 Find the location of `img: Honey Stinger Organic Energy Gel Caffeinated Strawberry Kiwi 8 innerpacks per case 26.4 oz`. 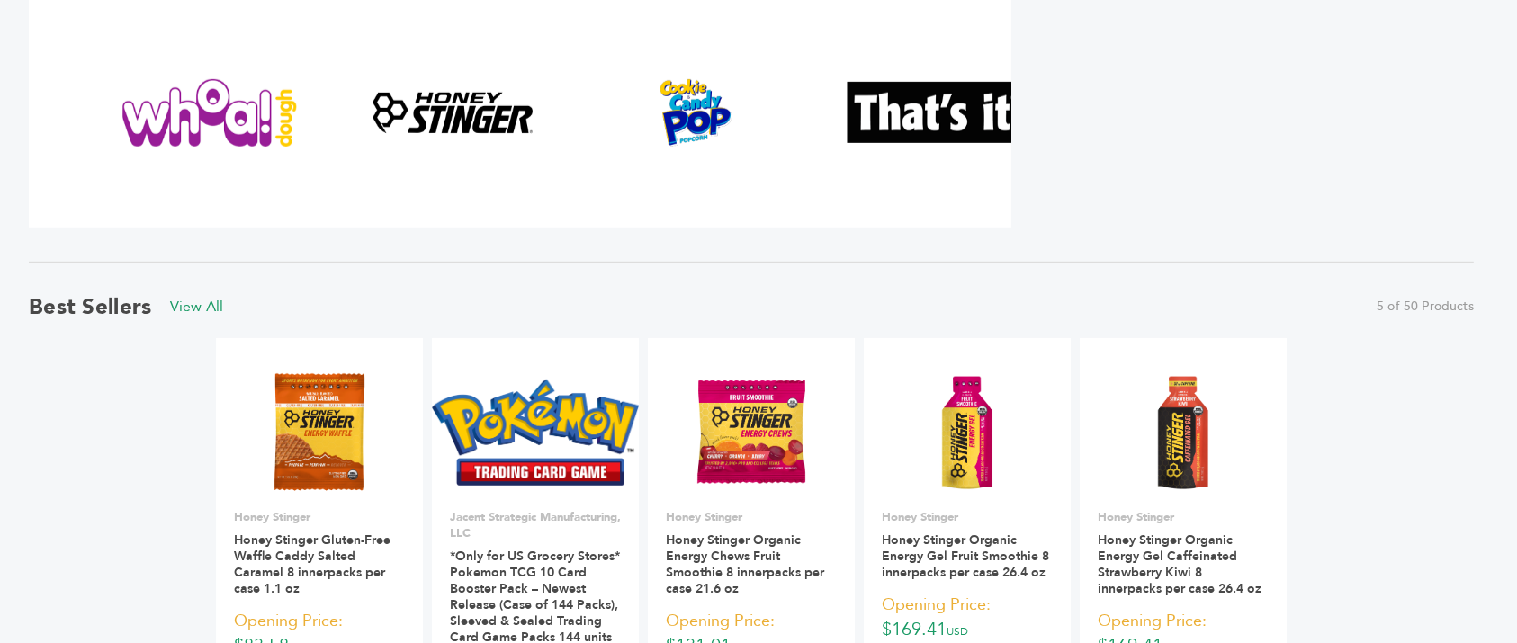

img: Honey Stinger Organic Energy Gel Caffeinated Strawberry Kiwi 8 innerpacks per case 26.4 oz is located at coordinates (1183, 432).